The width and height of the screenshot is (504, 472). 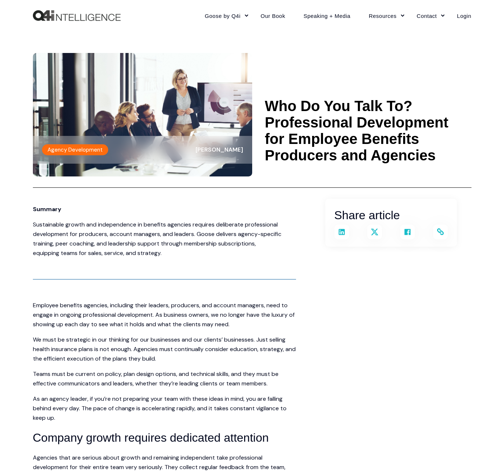 I want to click on h2: Share article, so click(x=391, y=215).